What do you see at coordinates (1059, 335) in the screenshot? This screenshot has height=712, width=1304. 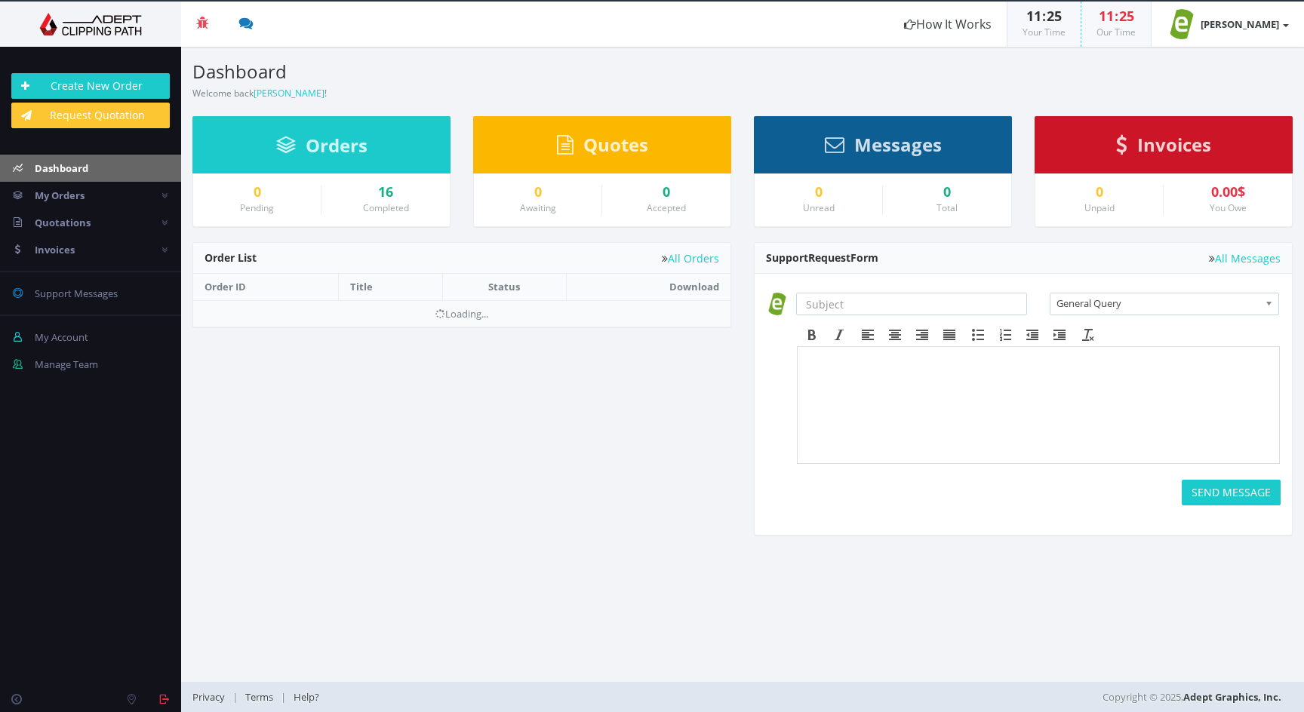 I see `div: Increase indent` at bounding box center [1059, 335].